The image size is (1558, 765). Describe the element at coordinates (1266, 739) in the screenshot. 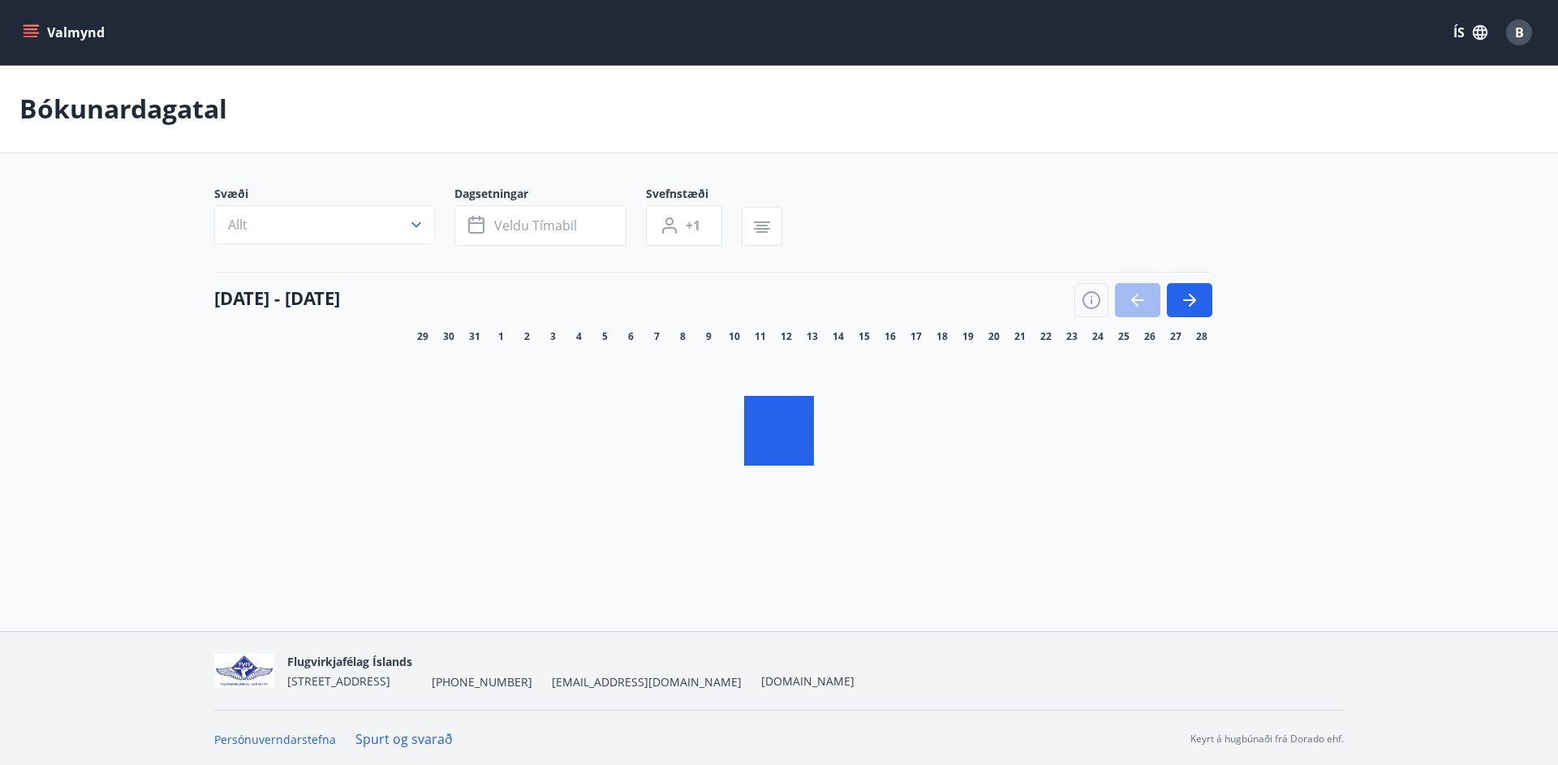

I see `p: Keyrt á hugbúnaði frá Dorado ehf.` at that location.